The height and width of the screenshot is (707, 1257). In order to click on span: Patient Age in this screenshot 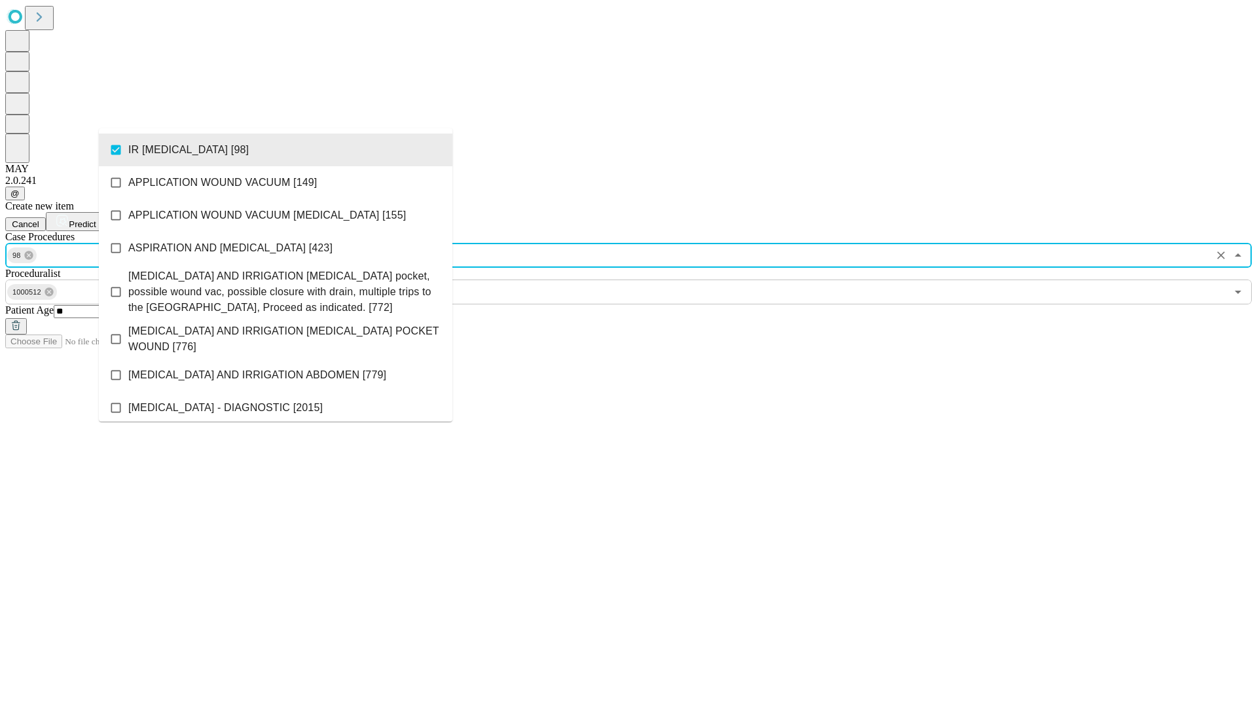, I will do `click(29, 310)`.